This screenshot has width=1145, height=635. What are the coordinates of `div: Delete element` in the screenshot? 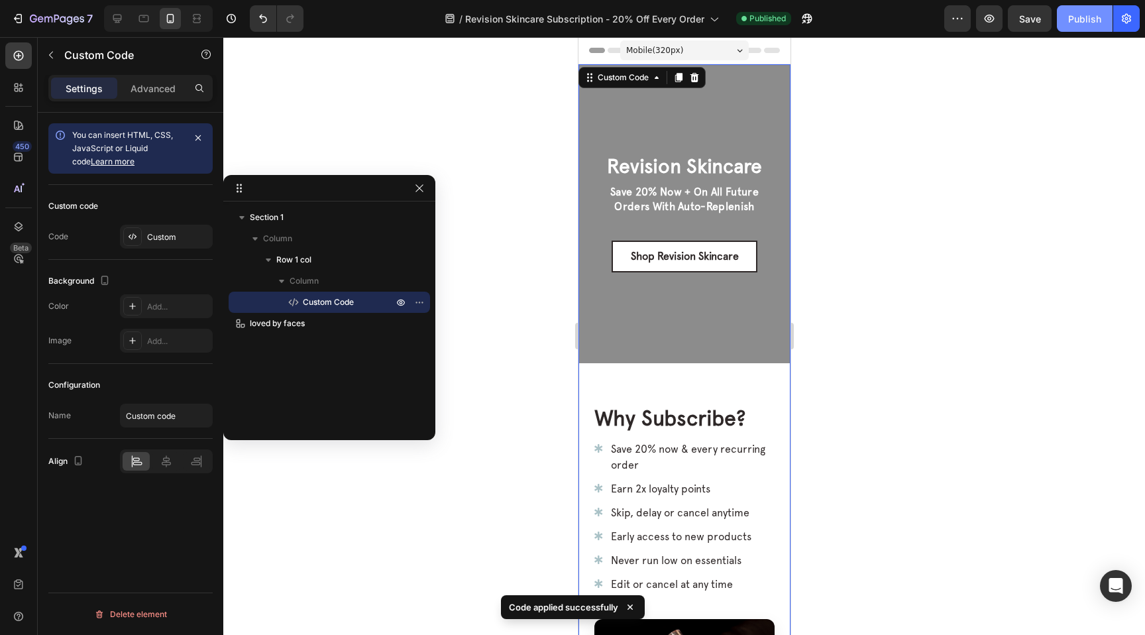 It's located at (130, 614).